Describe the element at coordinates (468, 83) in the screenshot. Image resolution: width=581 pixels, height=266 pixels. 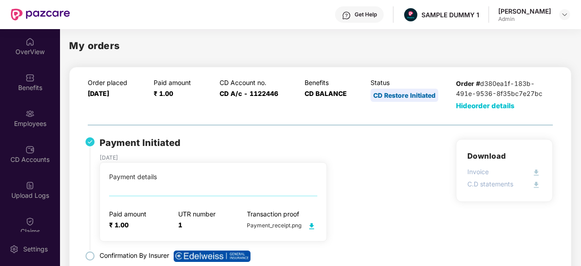
I see `b: Order #` at that location.